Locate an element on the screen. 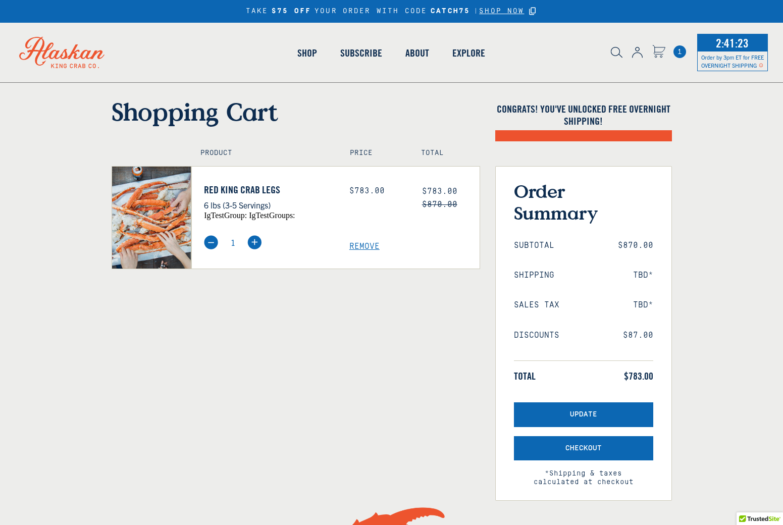 The width and height of the screenshot is (783, 525). span: Update is located at coordinates (584, 414).